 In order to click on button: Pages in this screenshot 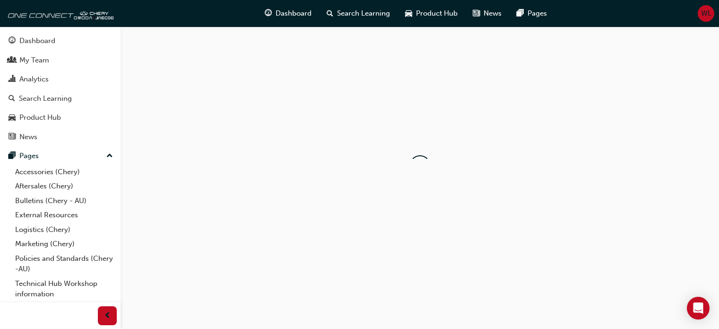, I will do `click(60, 156)`.